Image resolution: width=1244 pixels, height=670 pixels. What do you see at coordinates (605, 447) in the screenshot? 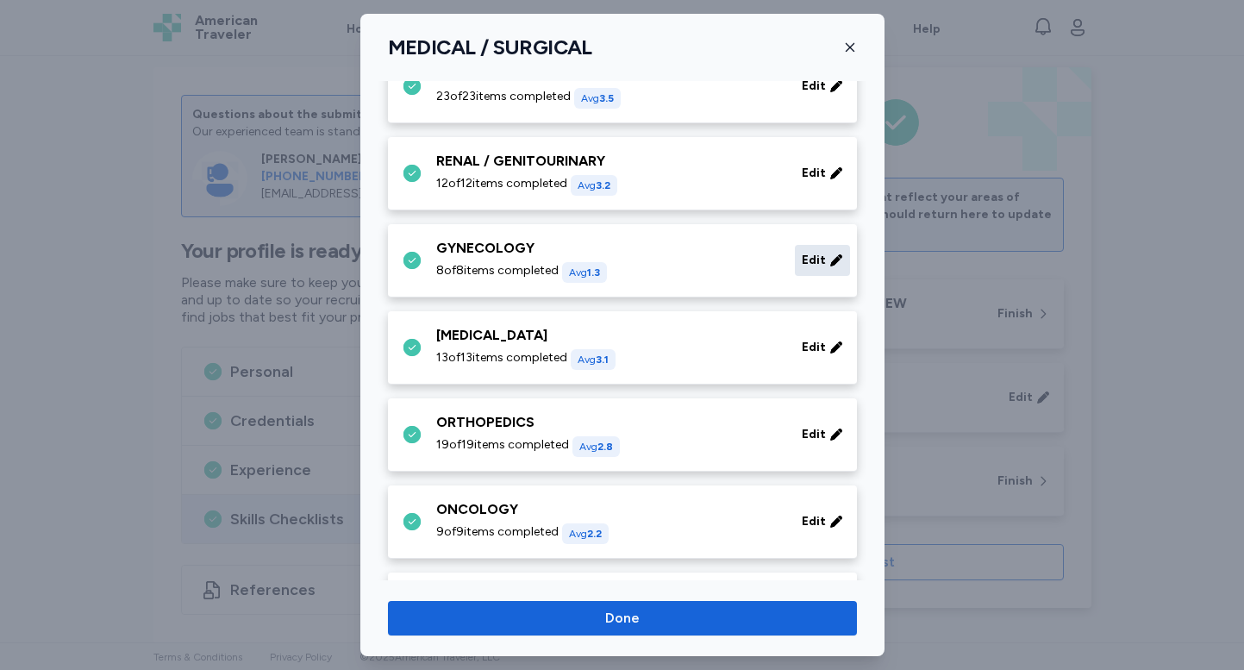
I see `span: 2.8` at bounding box center [605, 447].